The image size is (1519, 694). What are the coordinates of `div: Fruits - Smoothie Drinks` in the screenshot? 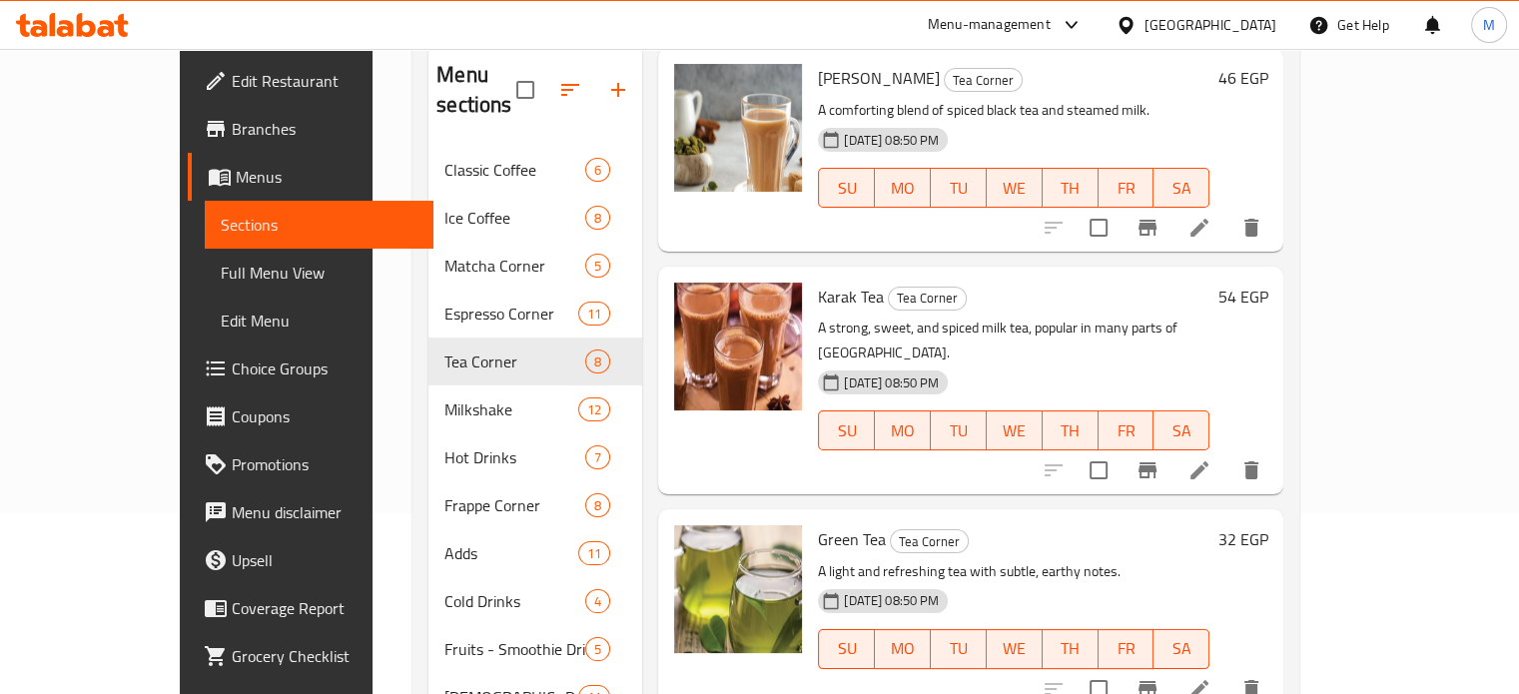 It's located at (514, 649).